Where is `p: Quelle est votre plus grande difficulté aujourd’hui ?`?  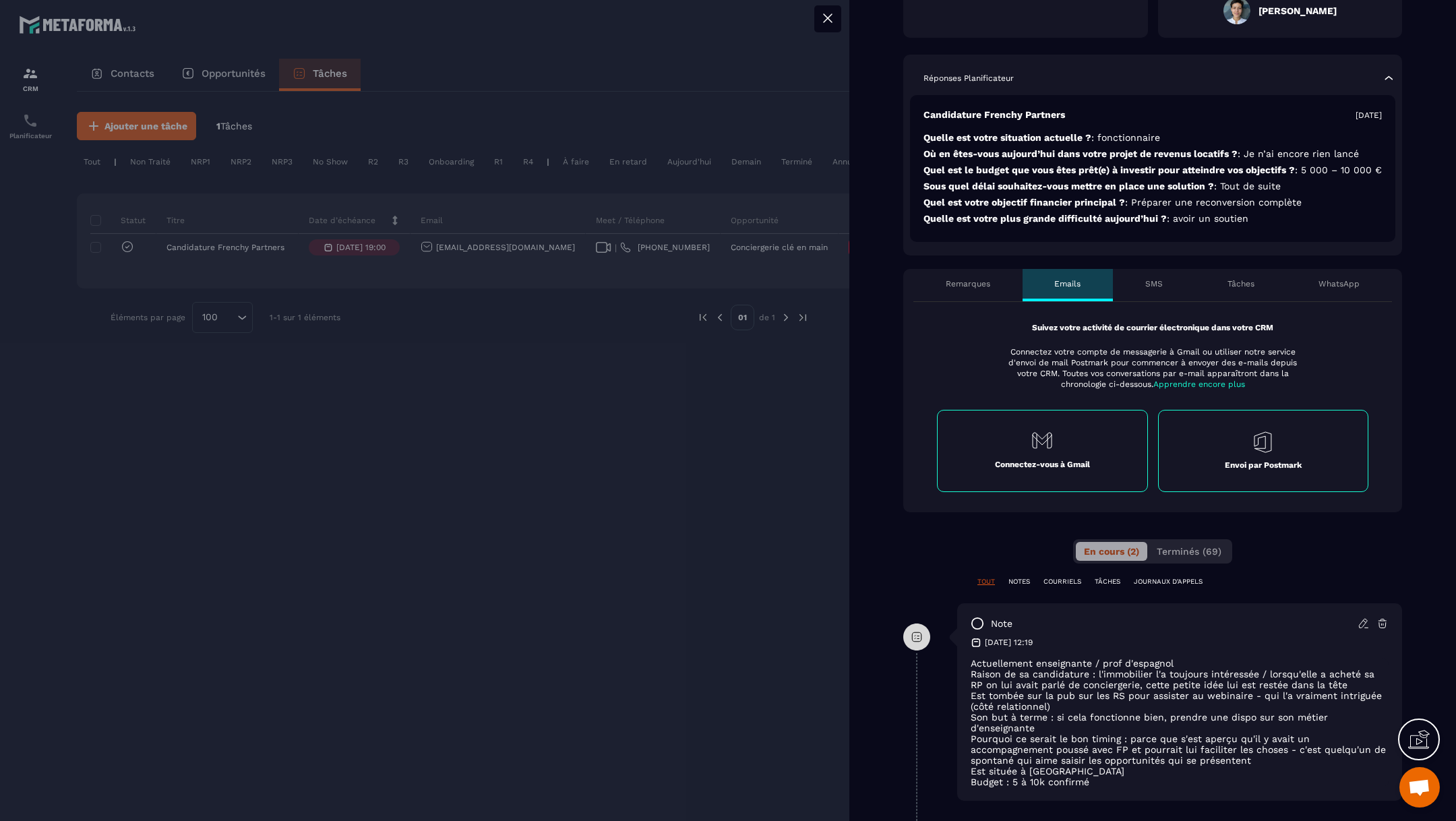 p: Quelle est votre plus grande difficulté aujourd’hui ? is located at coordinates (1152, 219).